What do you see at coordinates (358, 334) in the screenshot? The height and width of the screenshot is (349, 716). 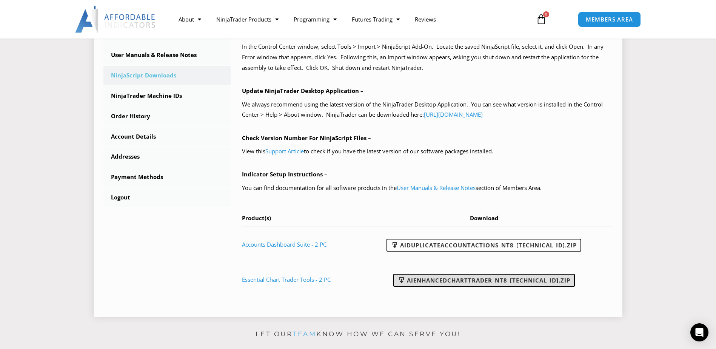 I see `p: Let our know how we can serve you!` at bounding box center [358, 334].